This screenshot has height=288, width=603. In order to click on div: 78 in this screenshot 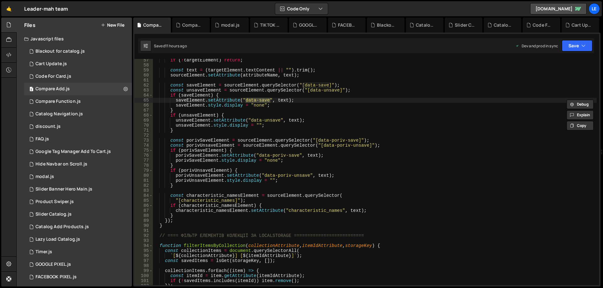, I will do `click(143, 166)`.